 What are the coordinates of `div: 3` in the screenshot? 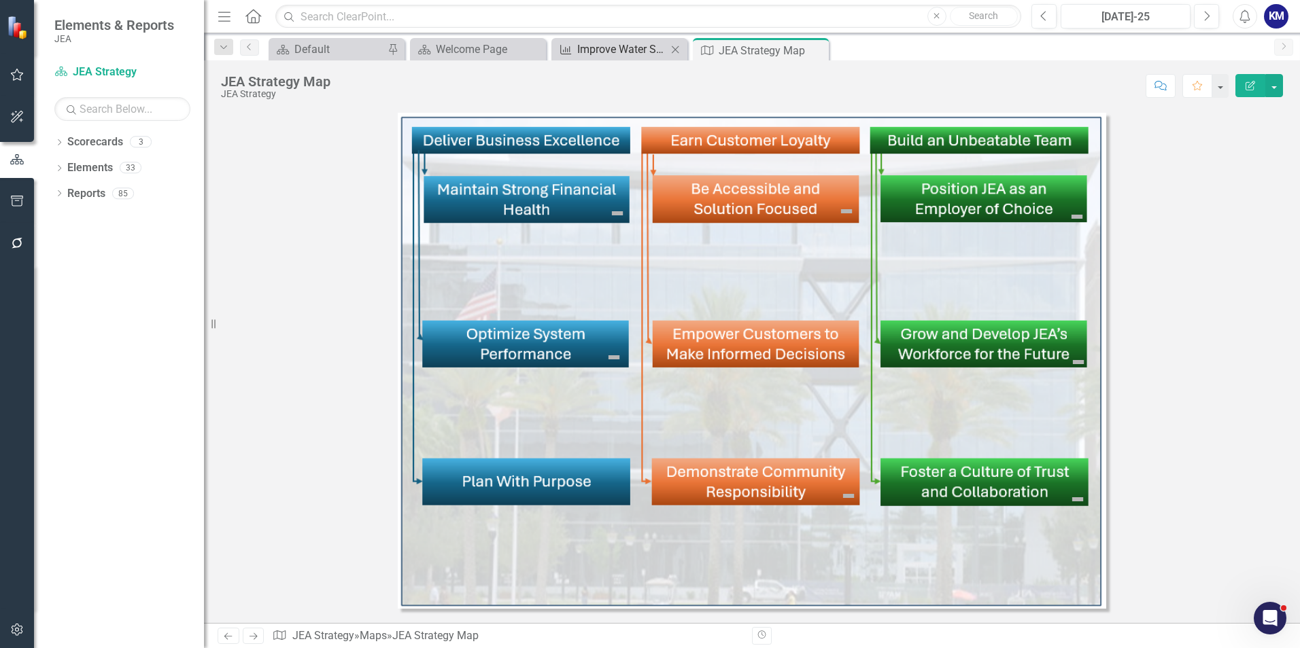 It's located at (141, 142).